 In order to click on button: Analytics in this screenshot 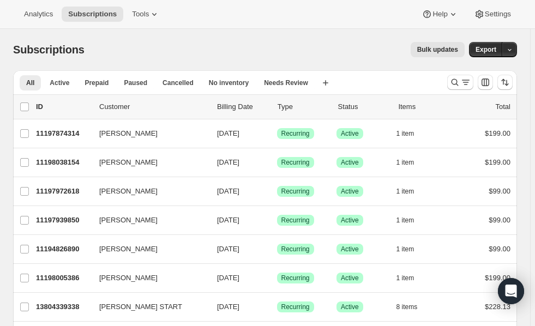, I will do `click(38, 14)`.